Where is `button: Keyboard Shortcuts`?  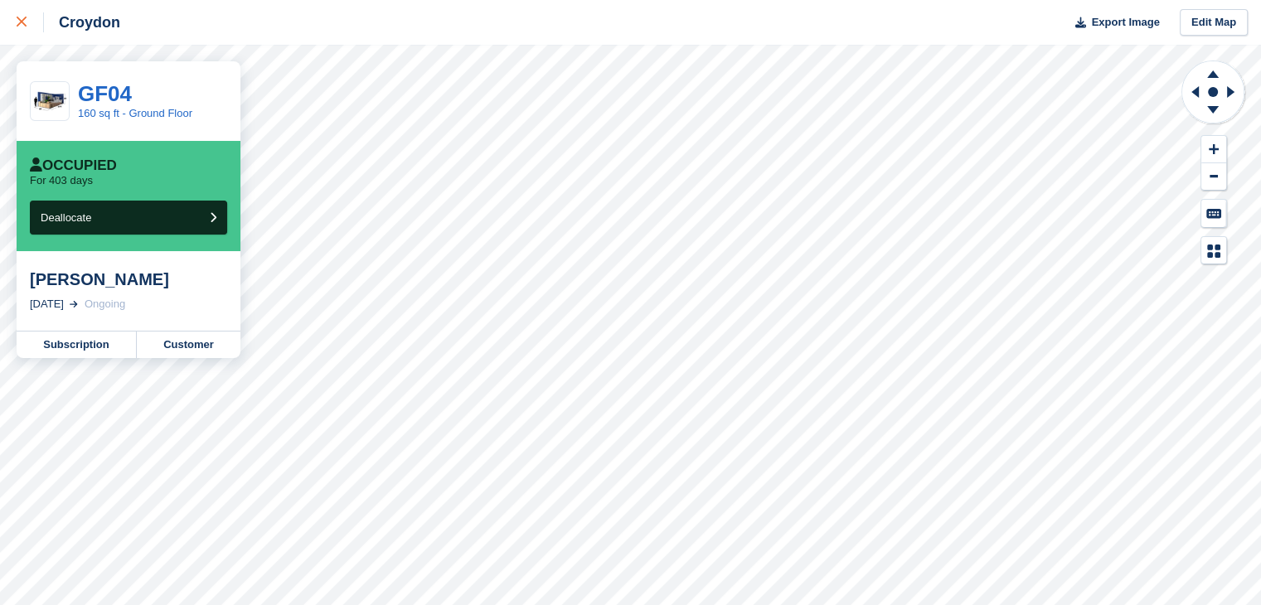 button: Keyboard Shortcuts is located at coordinates (1213, 213).